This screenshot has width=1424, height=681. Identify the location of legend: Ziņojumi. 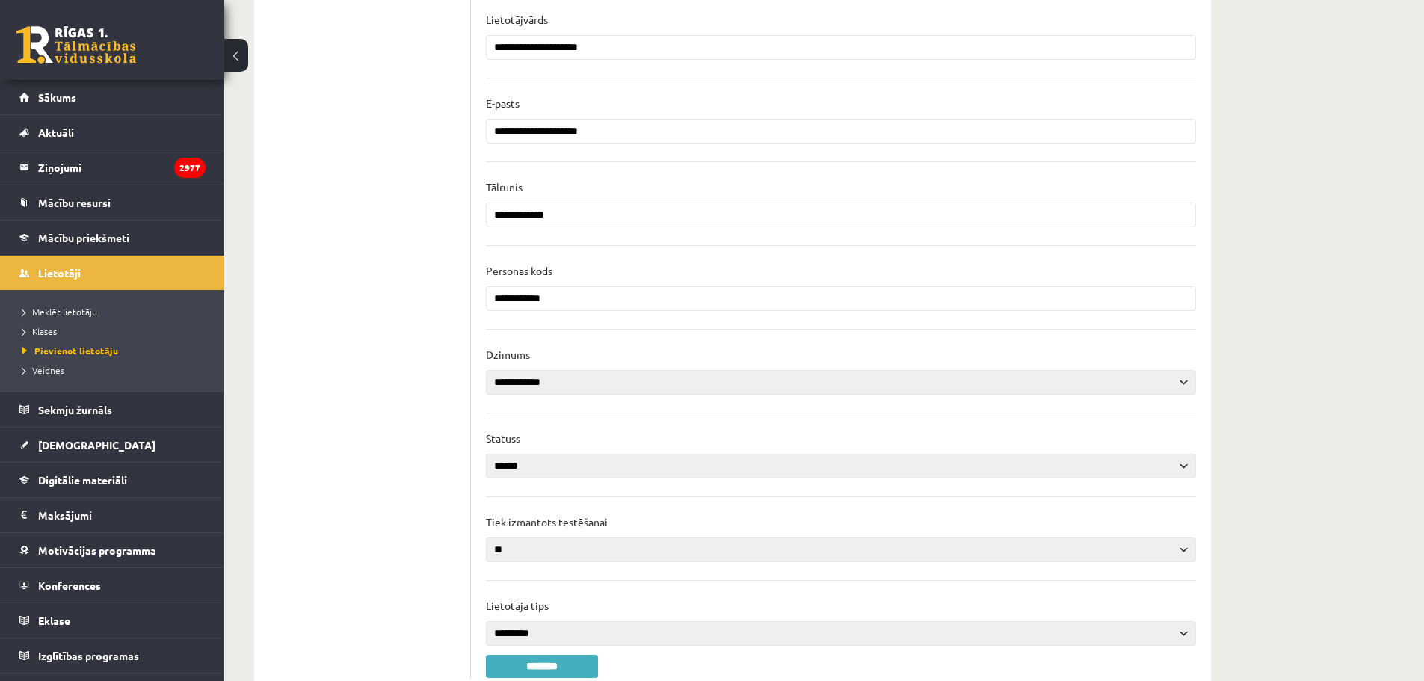
(122, 167).